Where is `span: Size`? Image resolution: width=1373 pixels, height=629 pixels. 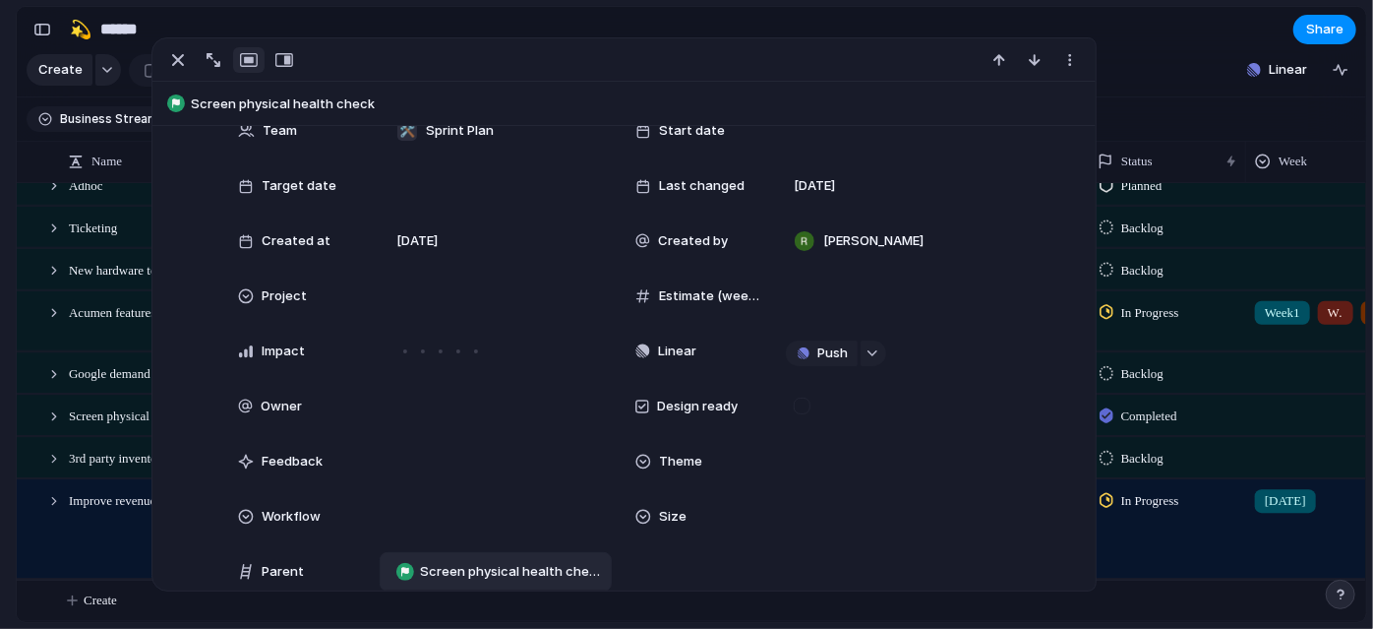 span: Size is located at coordinates (673, 516).